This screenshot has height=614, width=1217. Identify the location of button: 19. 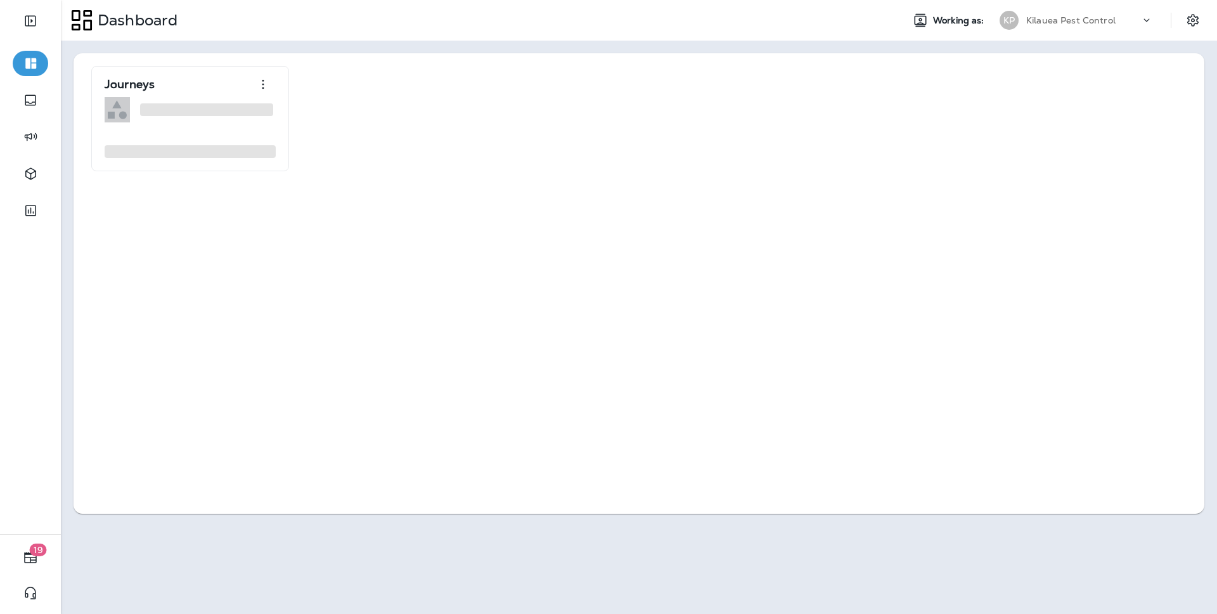
(30, 557).